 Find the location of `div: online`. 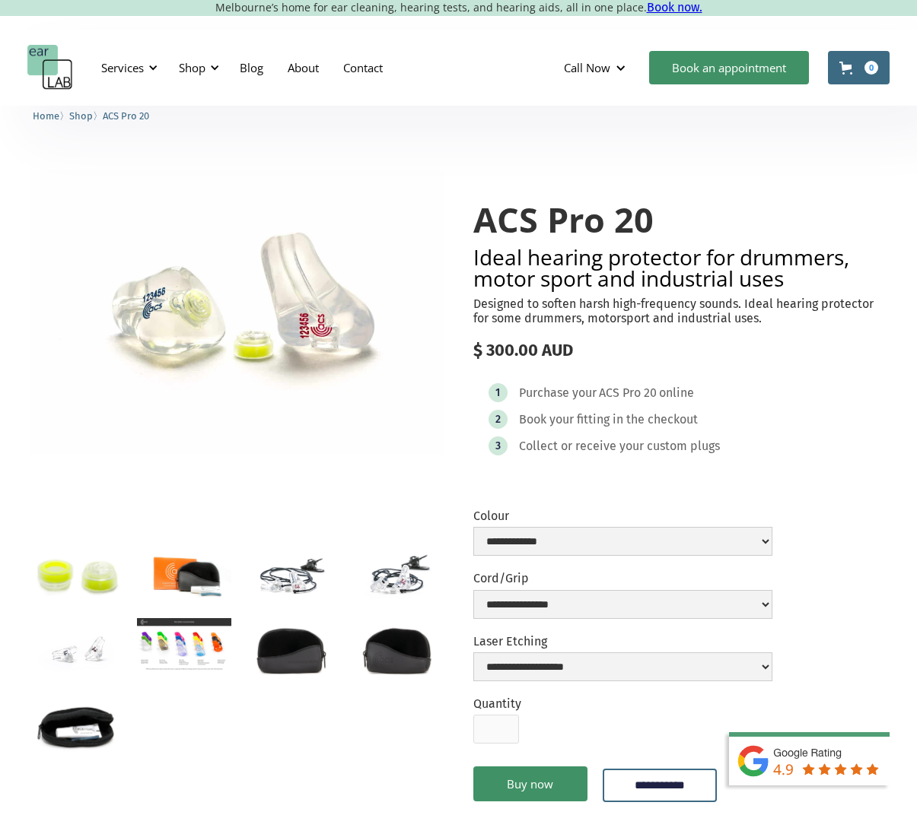

div: online is located at coordinates (676, 393).